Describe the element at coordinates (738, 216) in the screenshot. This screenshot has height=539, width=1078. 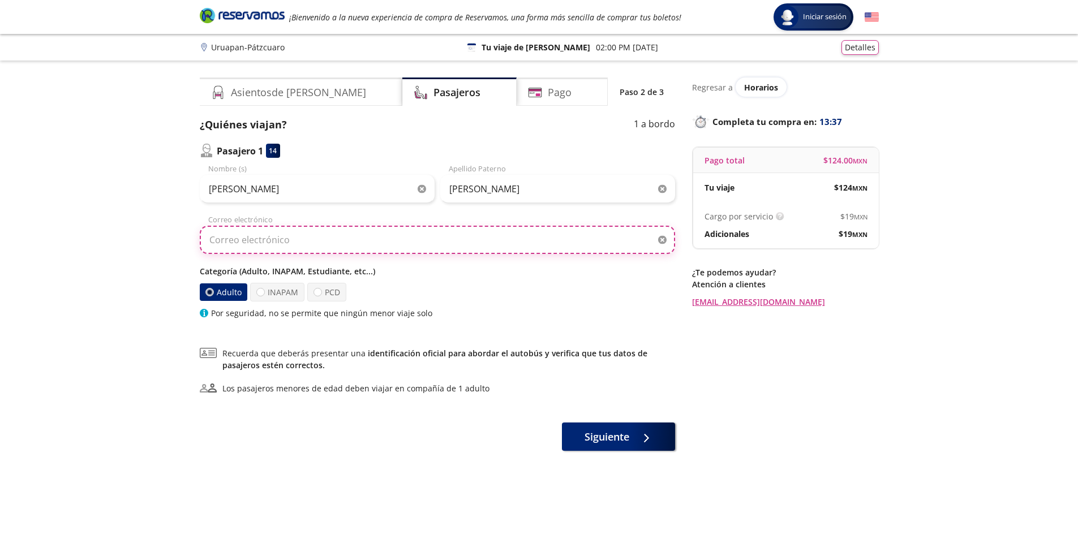
I see `p: Cargo por servicio` at that location.